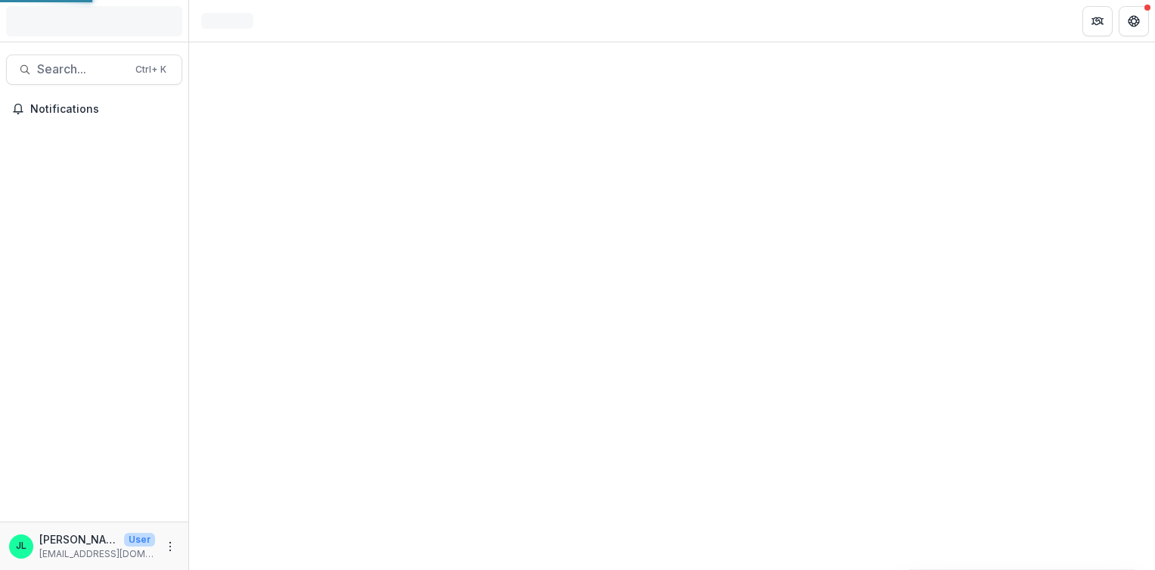  What do you see at coordinates (139, 540) in the screenshot?
I see `p: User` at bounding box center [139, 540].